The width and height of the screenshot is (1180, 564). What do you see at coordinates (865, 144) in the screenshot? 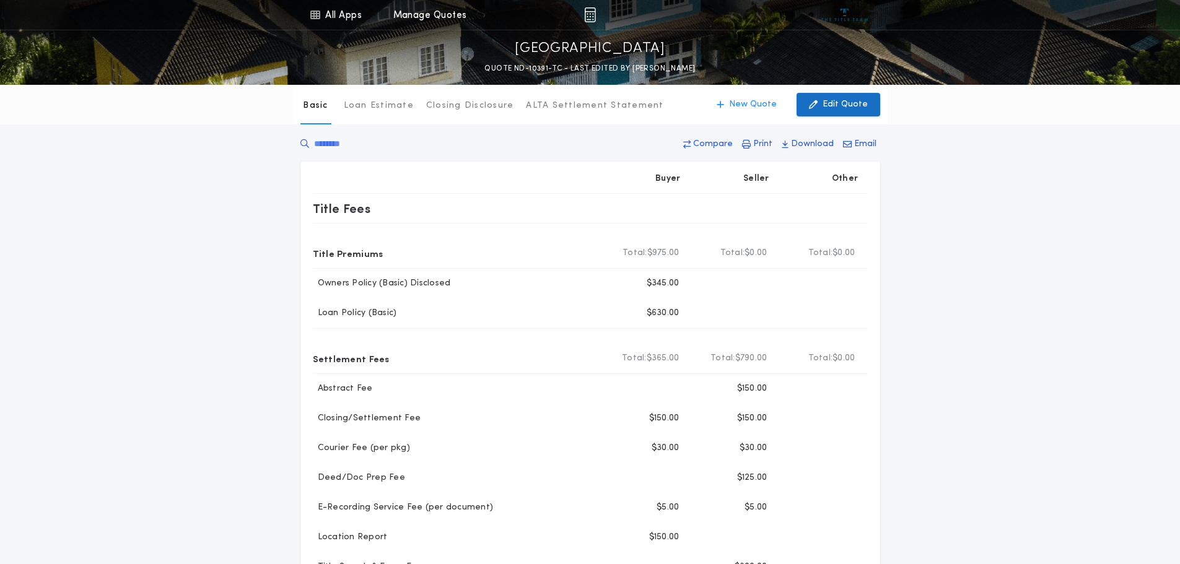
I see `p: Email` at bounding box center [865, 144].